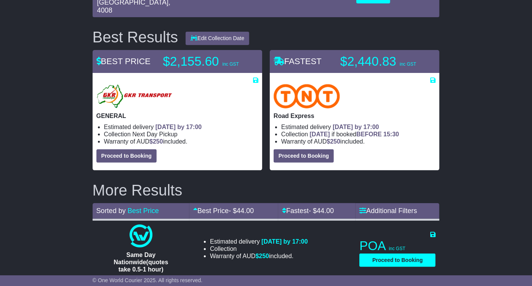 The width and height of the screenshot is (532, 286). What do you see at coordinates (143, 210) in the screenshot?
I see `a: Best Price` at bounding box center [143, 210].